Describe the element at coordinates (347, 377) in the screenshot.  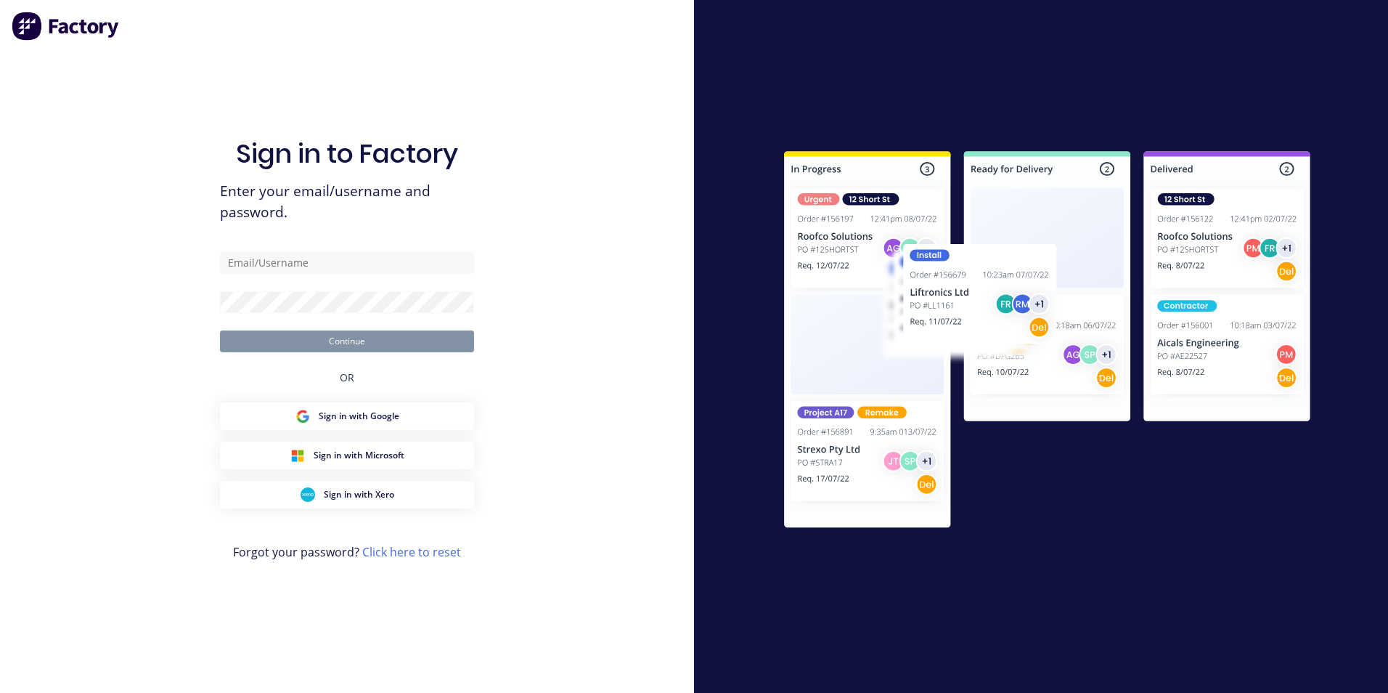
I see `div: OR` at that location.